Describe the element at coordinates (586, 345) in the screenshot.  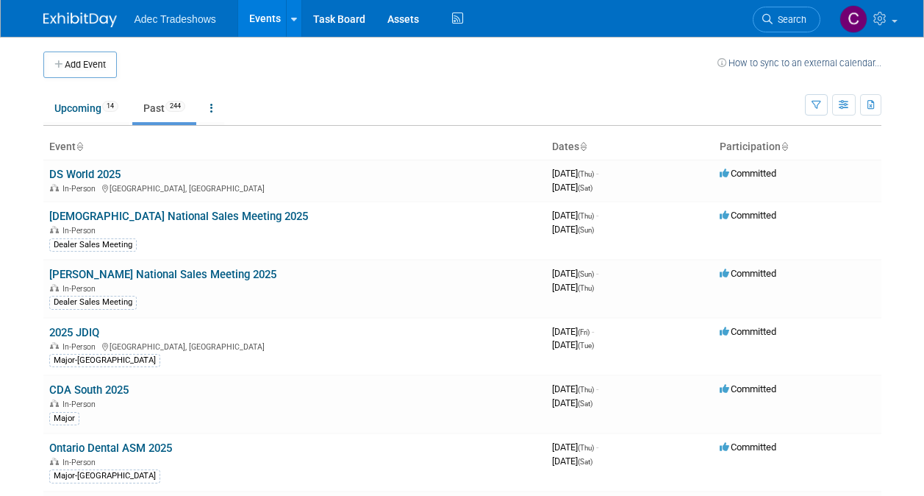
I see `span: (Tue)` at that location.